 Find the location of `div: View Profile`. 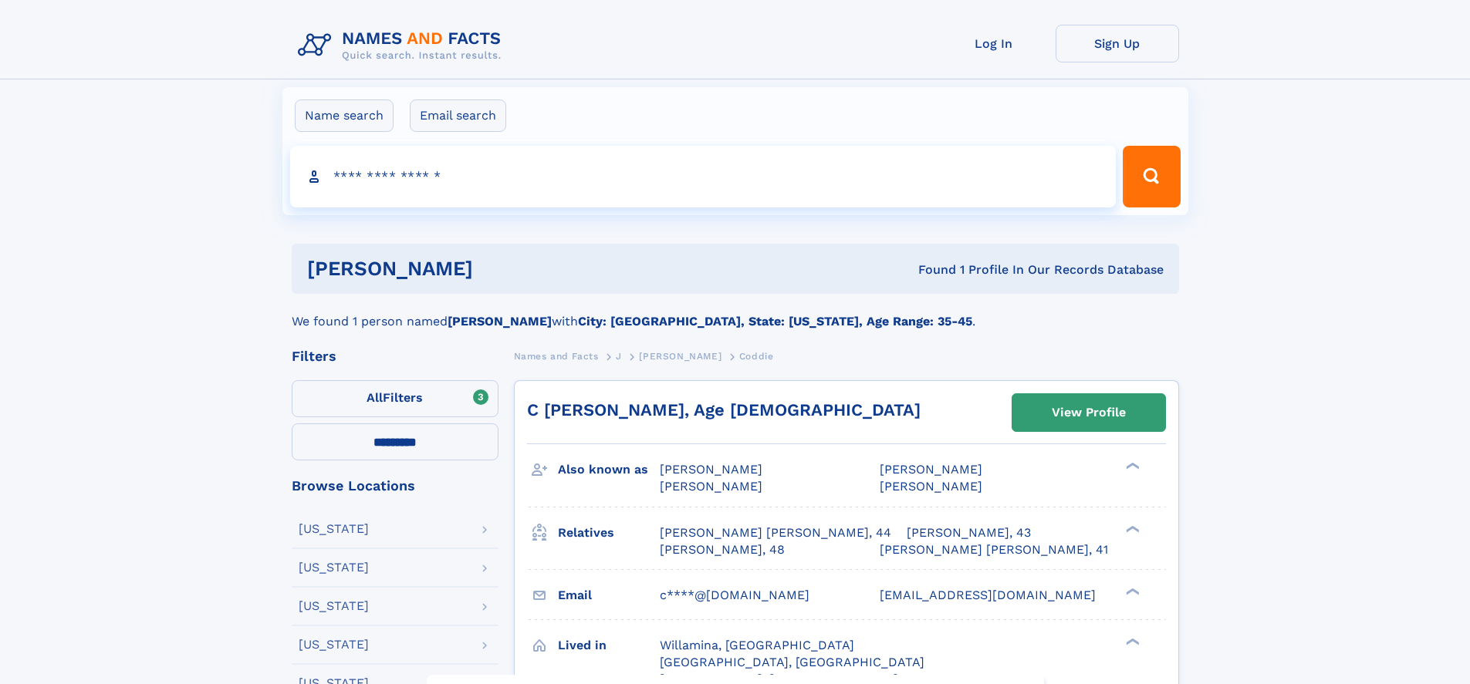

div: View Profile is located at coordinates (1089, 413).